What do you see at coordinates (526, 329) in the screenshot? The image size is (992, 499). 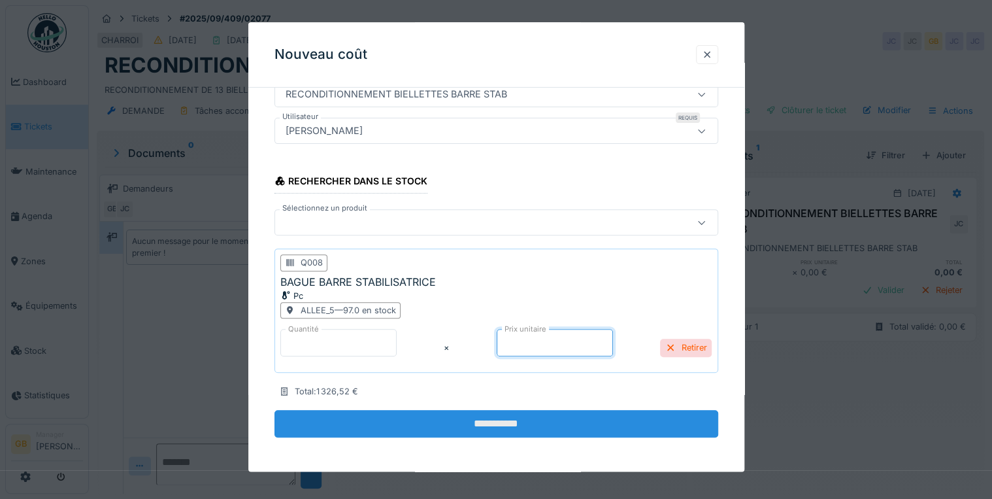 I see `label: Prix unitaire` at bounding box center [526, 329].